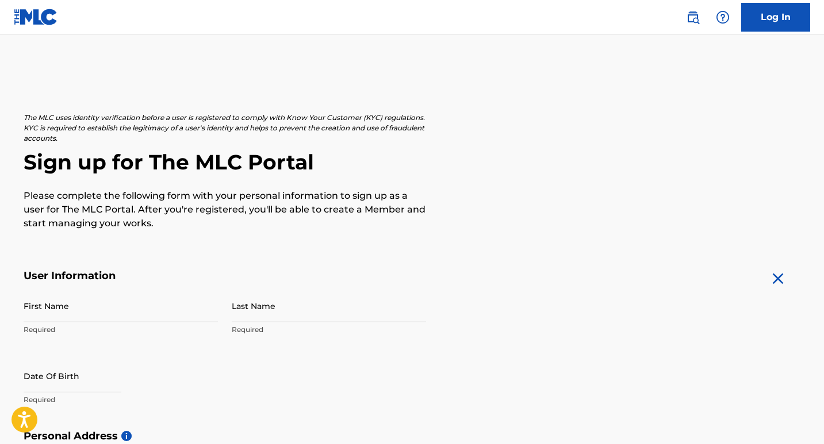 Image resolution: width=824 pixels, height=444 pixels. Describe the element at coordinates (776, 17) in the screenshot. I see `a: Log In` at that location.